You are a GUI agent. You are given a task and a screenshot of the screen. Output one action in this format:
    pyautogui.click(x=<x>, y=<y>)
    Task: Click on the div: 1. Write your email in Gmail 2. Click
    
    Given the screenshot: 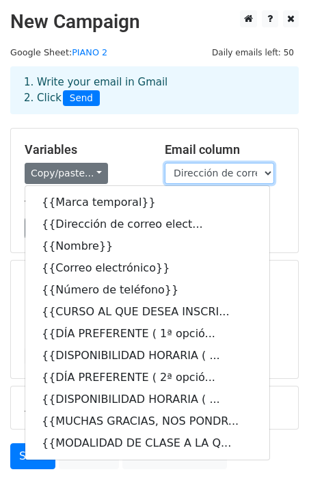 What is the action you would take?
    pyautogui.click(x=155, y=90)
    